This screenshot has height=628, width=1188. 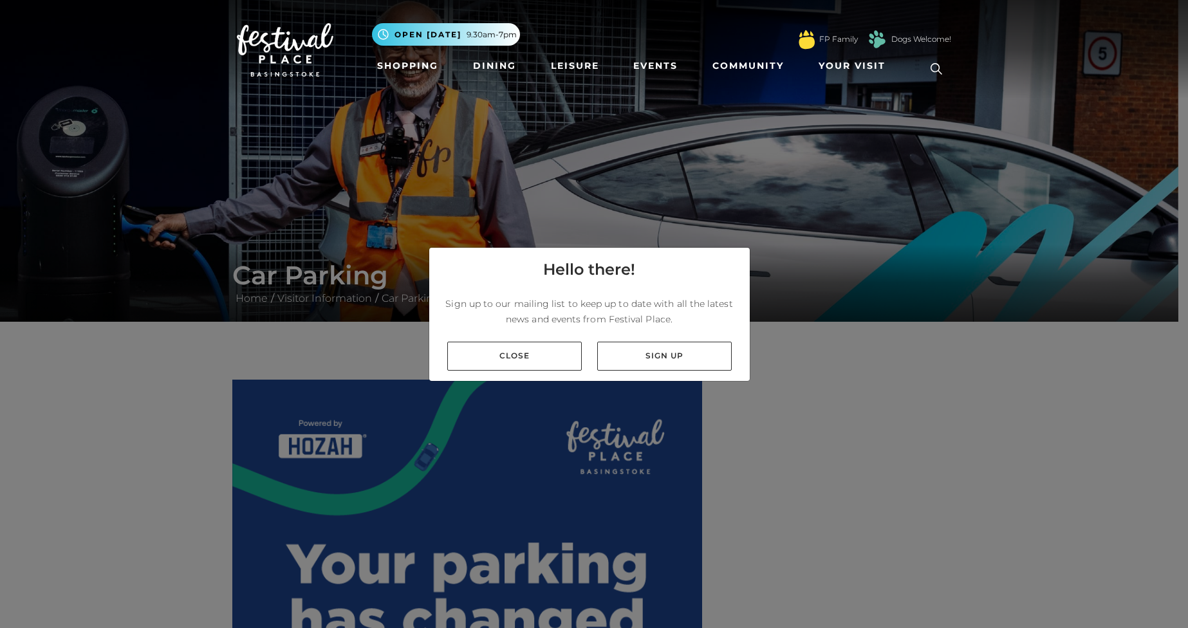 What do you see at coordinates (664, 356) in the screenshot?
I see `a: Sign up` at bounding box center [664, 356].